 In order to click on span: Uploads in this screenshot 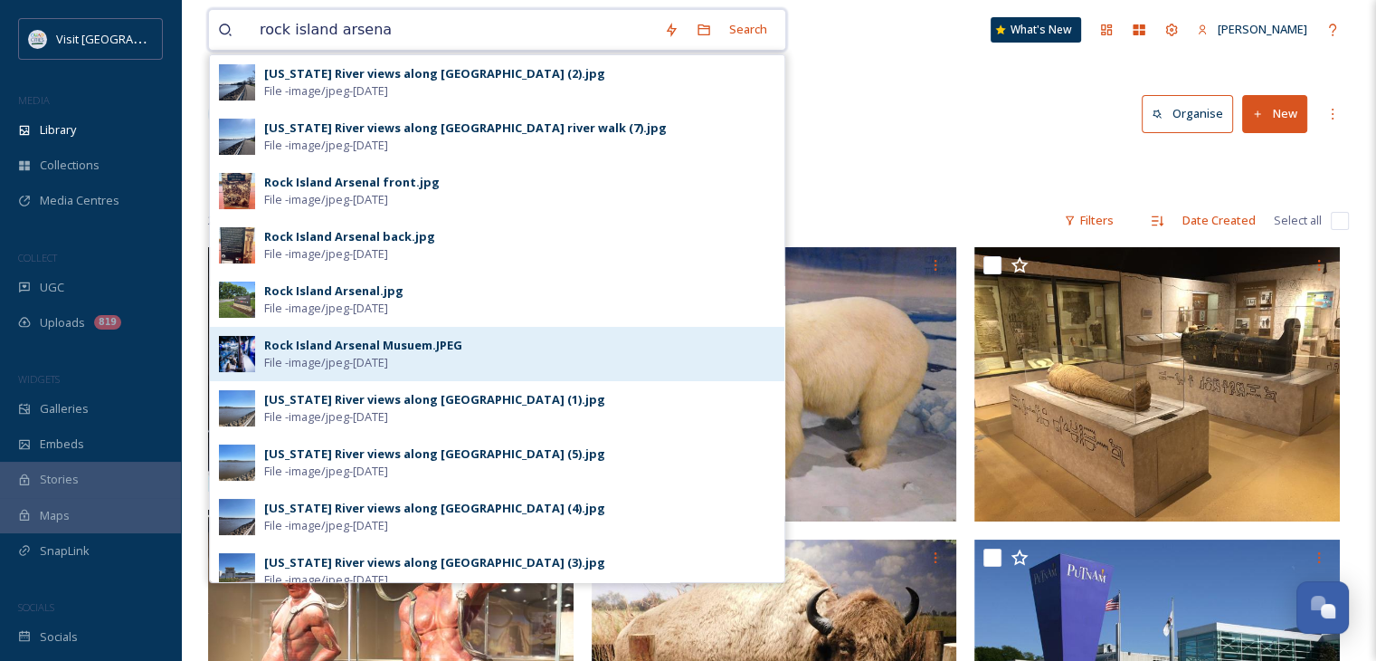, I will do `click(62, 322)`.